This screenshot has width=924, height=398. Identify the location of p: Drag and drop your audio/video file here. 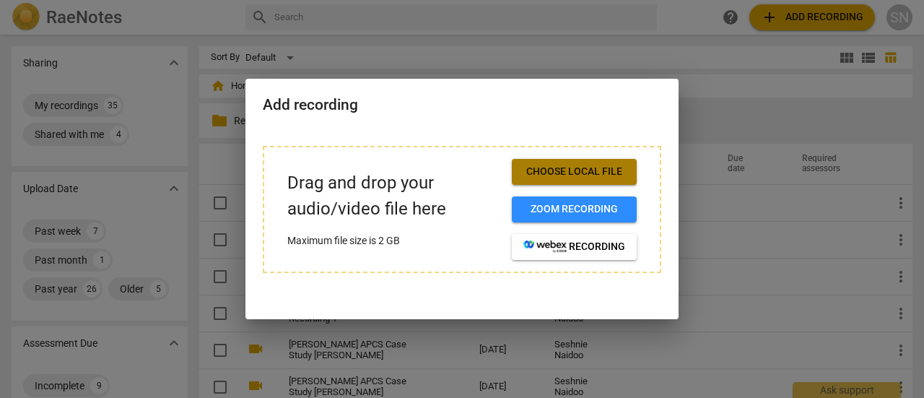
(394, 196).